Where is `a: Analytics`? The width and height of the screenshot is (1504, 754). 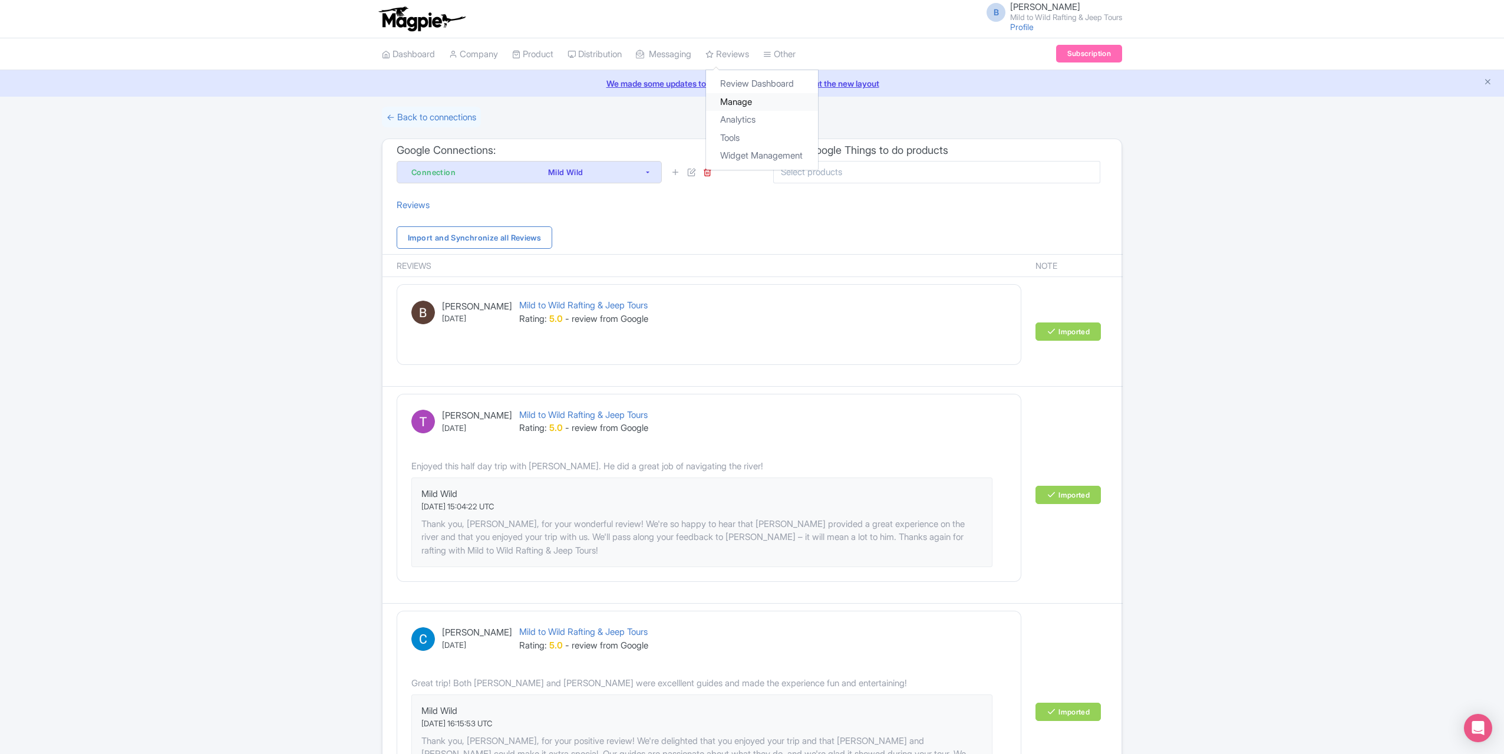
a: Analytics is located at coordinates (762, 120).